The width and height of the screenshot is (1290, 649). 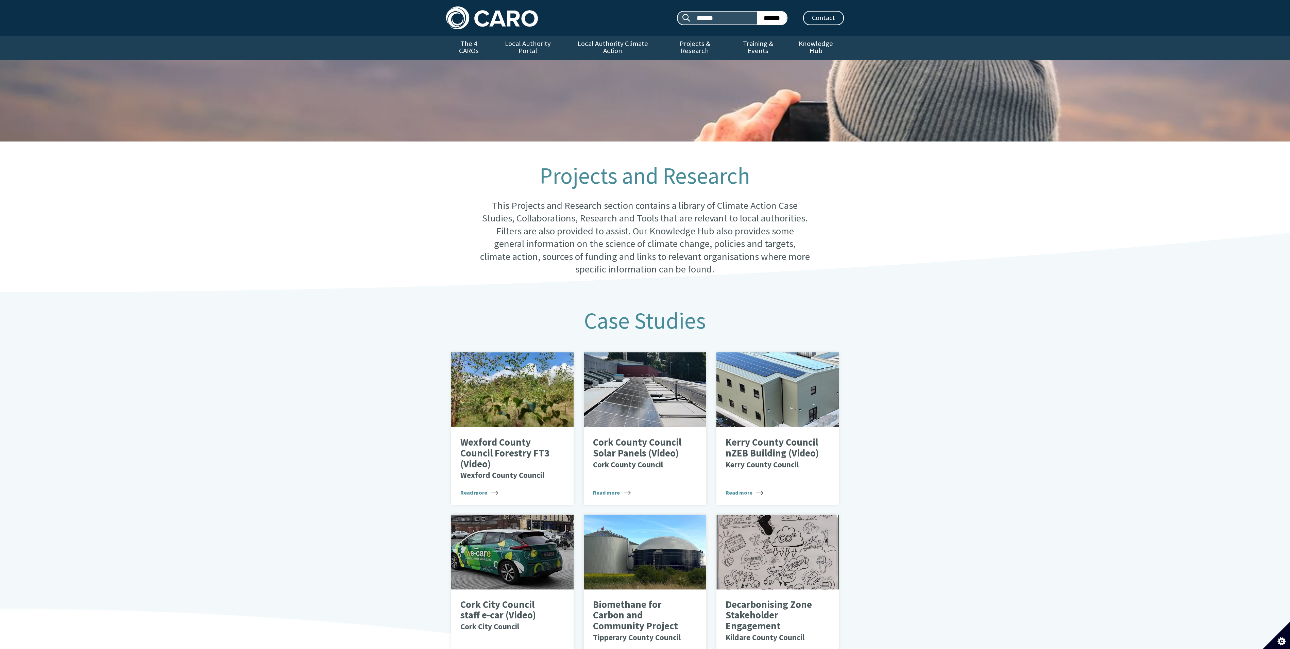 I want to click on small: Cork County Council, so click(x=628, y=464).